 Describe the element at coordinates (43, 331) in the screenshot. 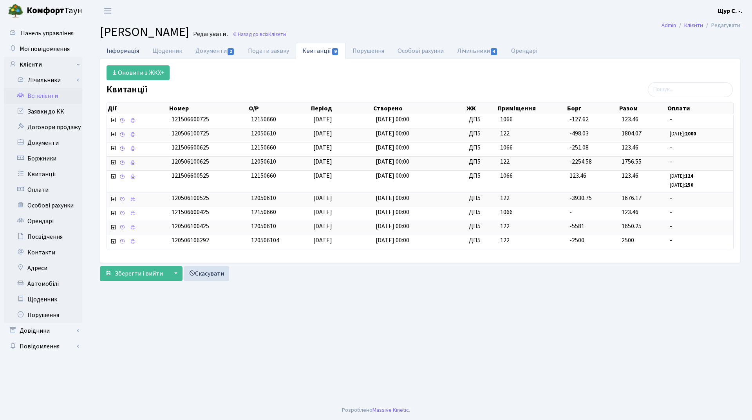

I see `a: Довідники` at that location.